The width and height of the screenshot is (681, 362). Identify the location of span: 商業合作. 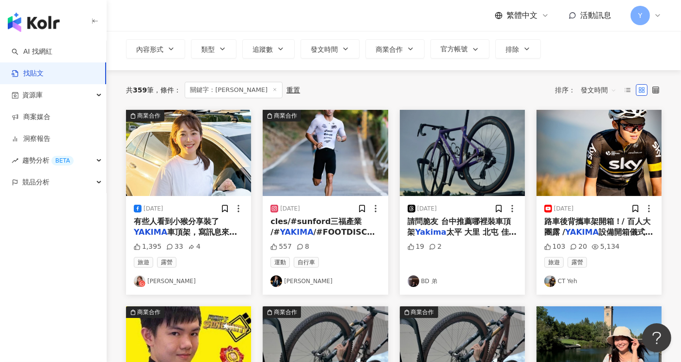
(389, 49).